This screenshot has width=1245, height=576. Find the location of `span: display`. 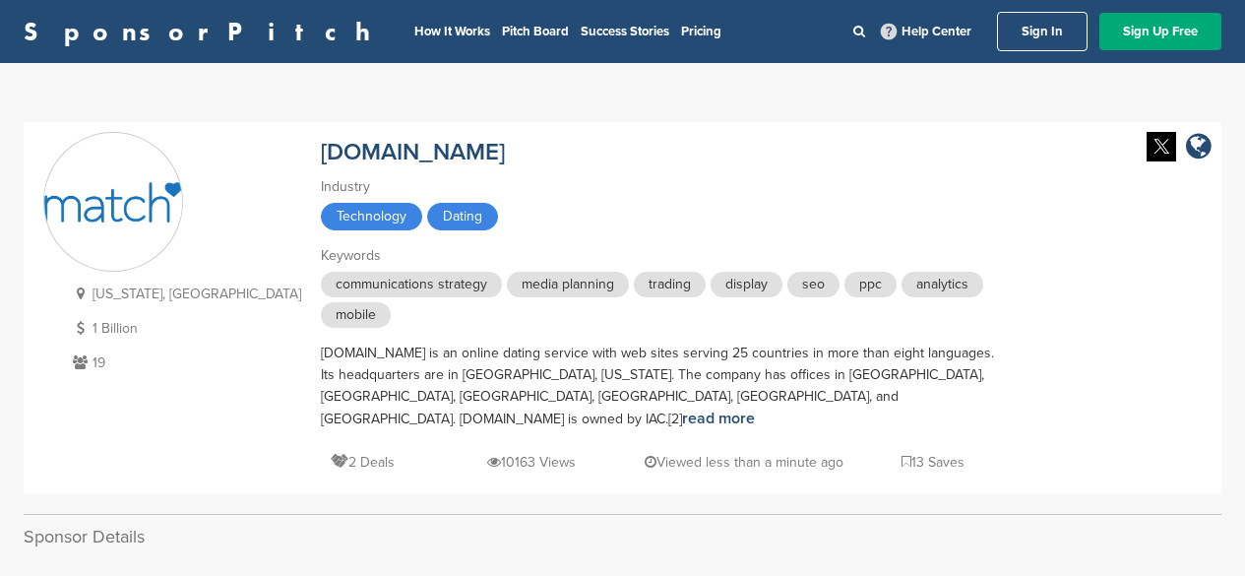

span: display is located at coordinates (746, 284).